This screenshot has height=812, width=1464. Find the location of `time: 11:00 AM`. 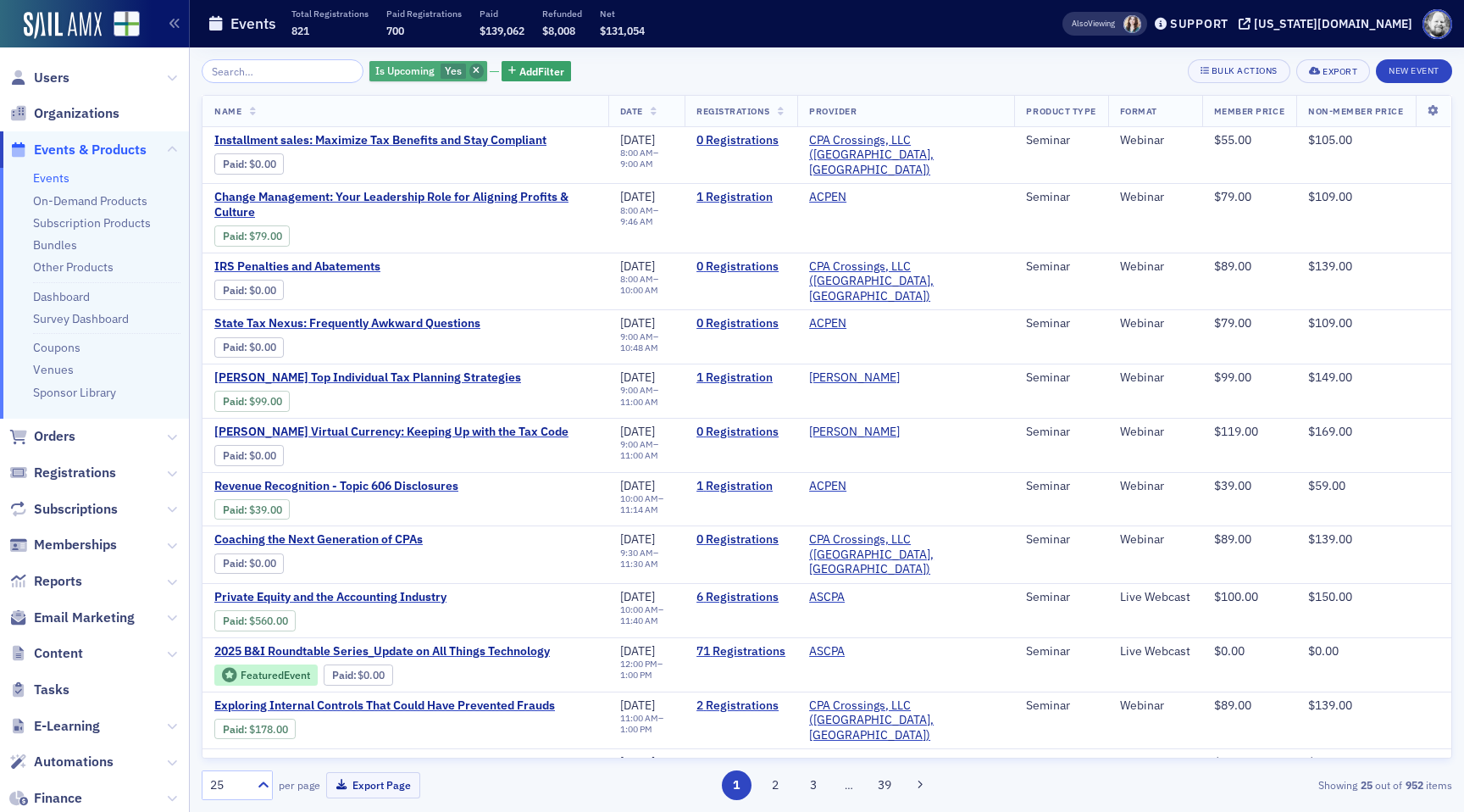

time: 11:00 AM is located at coordinates (639, 402).